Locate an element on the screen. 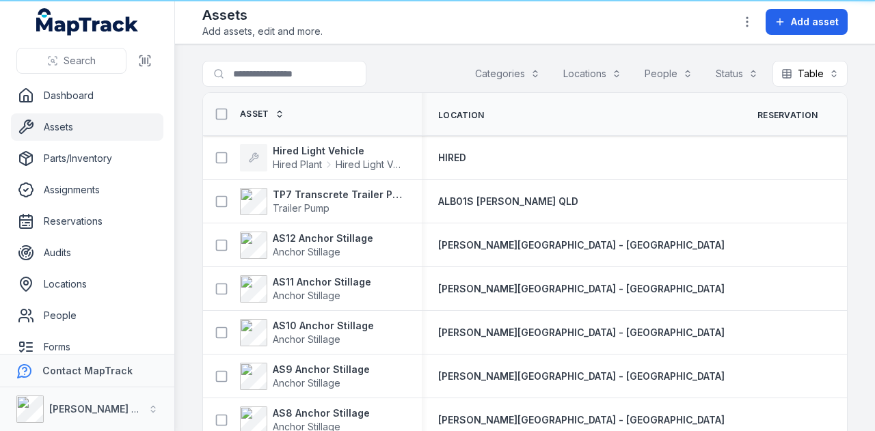 The width and height of the screenshot is (875, 431). a: Forms is located at coordinates (87, 347).